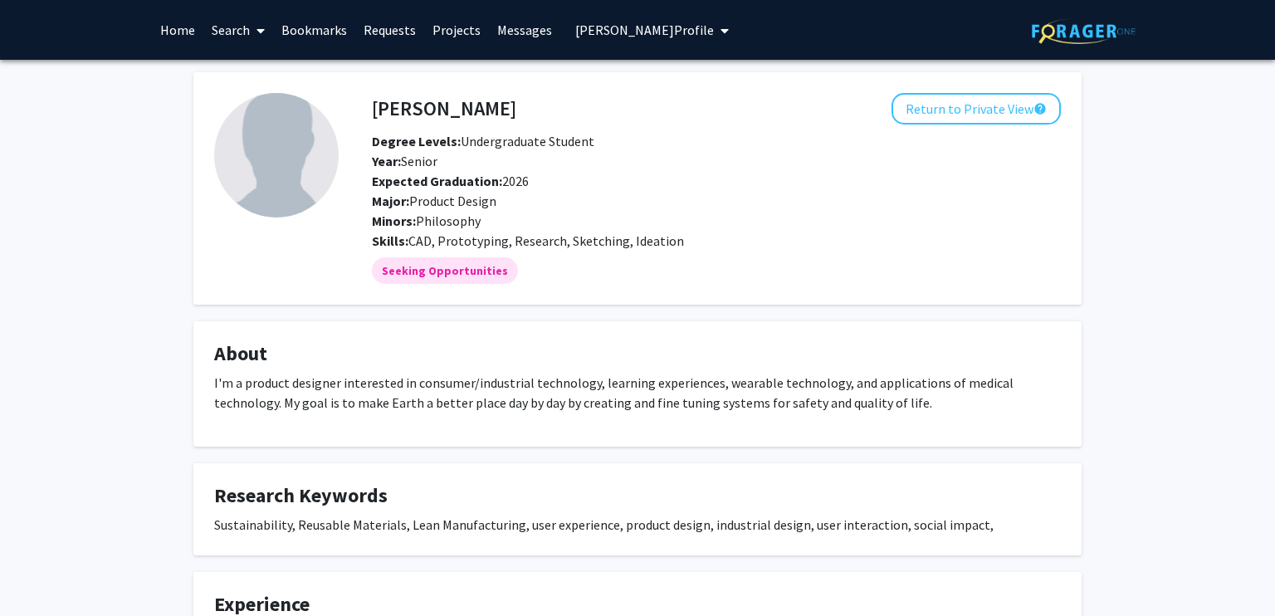  I want to click on img: ForagerOne Logo, so click(1083, 31).